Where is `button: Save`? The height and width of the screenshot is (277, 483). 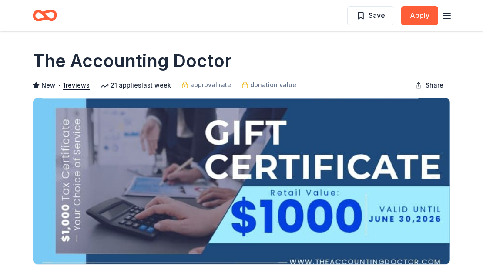
button: Save is located at coordinates (371, 16).